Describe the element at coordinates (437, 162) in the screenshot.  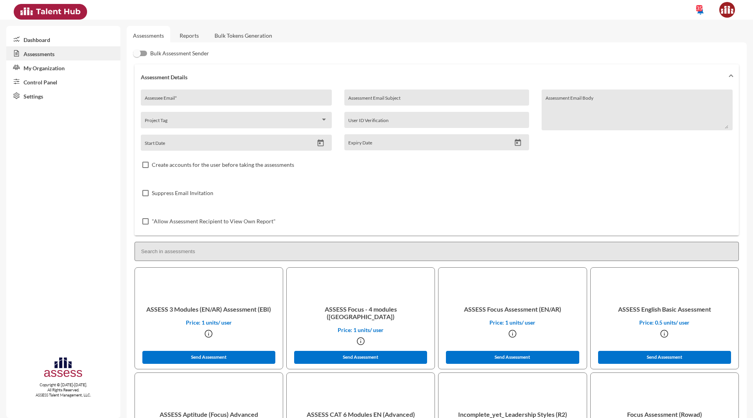
I see `div: Assessment Details` at that location.